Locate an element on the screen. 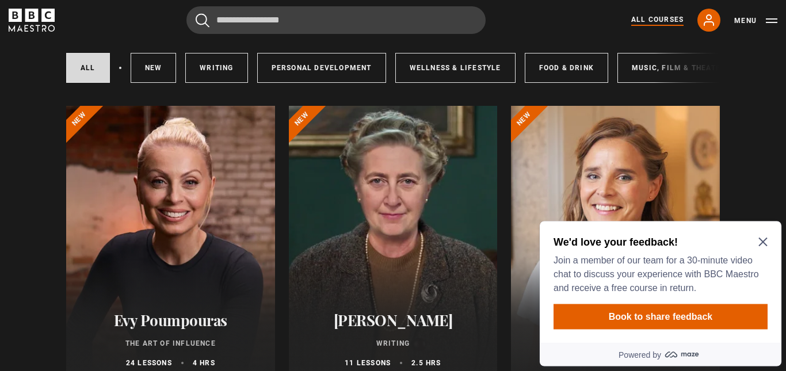 The image size is (786, 371). button: Book to share feedback is located at coordinates (125, 100).